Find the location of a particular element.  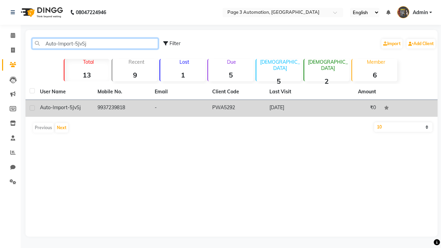

p: Due is located at coordinates (231, 62).